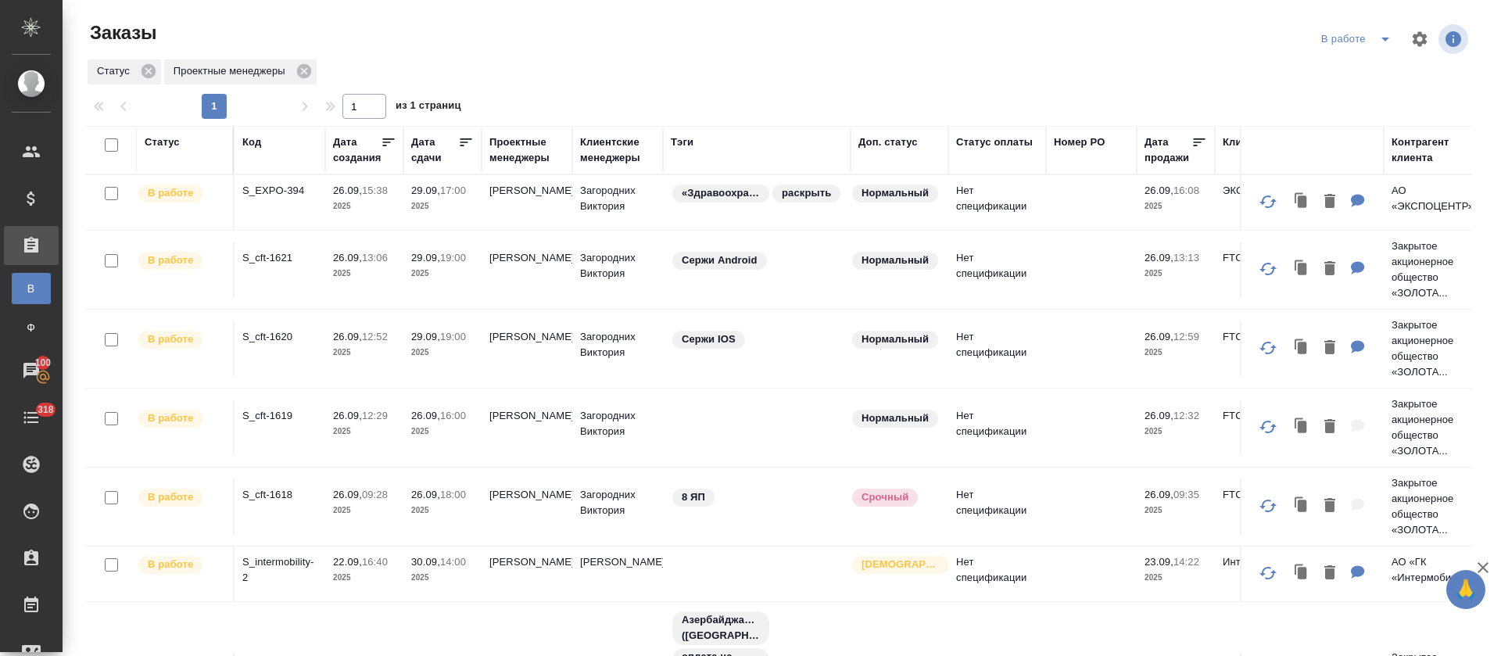 The height and width of the screenshot is (656, 1501). Describe the element at coordinates (1260, 562) in the screenshot. I see `p: Интермобилити` at that location.